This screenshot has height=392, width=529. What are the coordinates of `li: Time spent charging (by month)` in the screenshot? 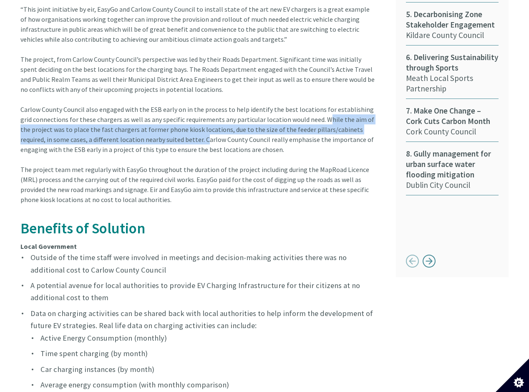 It's located at (203, 353).